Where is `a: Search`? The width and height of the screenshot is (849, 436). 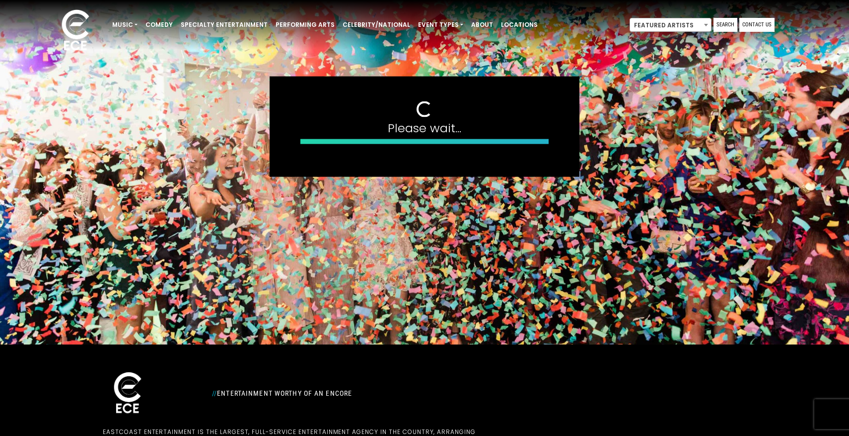 a: Search is located at coordinates (726, 25).